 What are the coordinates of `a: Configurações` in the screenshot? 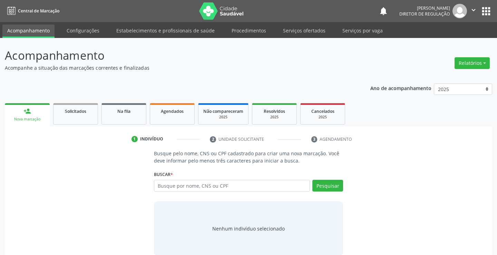 It's located at (83, 30).